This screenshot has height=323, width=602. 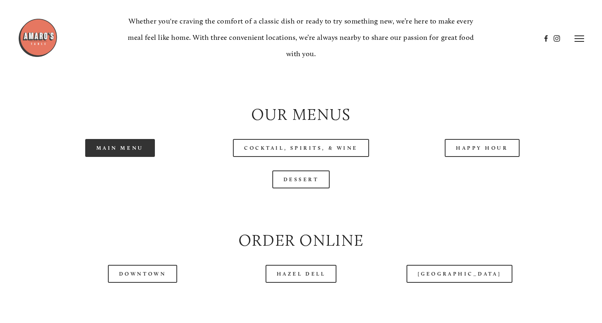 I want to click on h2: Order Online, so click(x=301, y=240).